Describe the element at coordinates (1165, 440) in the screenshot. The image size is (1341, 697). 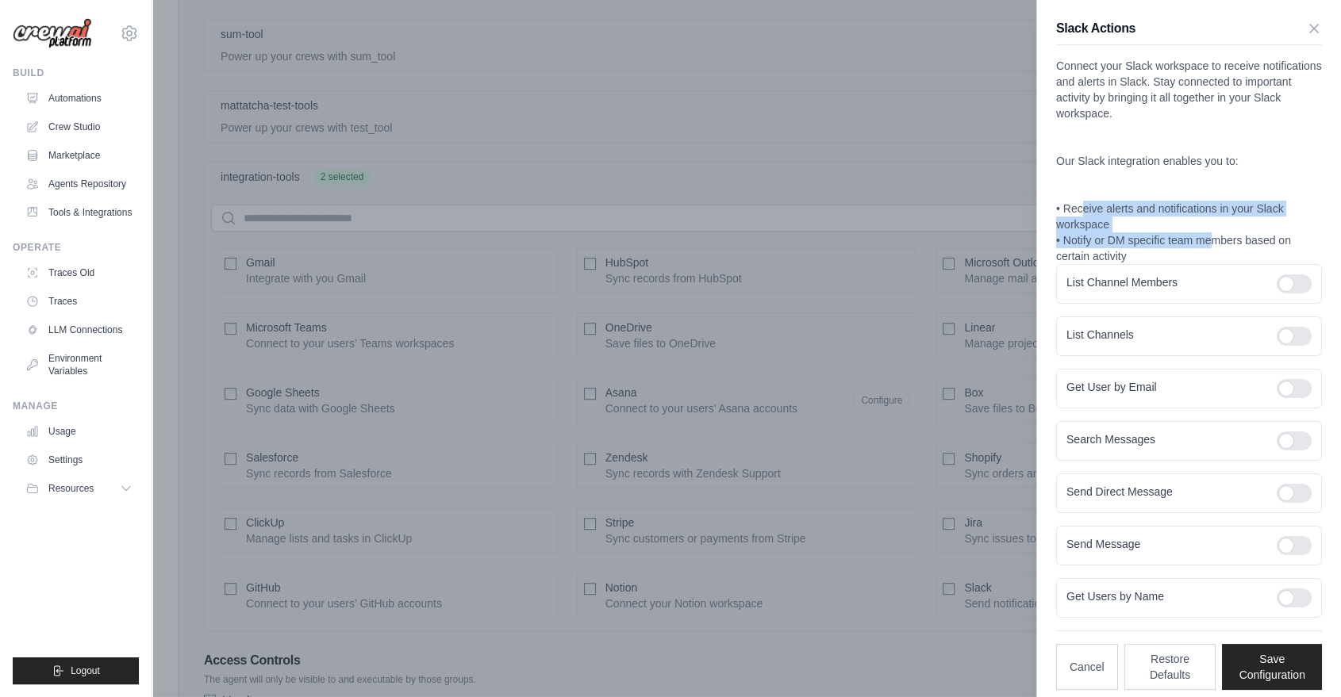
I see `label: Search Messages` at that location.